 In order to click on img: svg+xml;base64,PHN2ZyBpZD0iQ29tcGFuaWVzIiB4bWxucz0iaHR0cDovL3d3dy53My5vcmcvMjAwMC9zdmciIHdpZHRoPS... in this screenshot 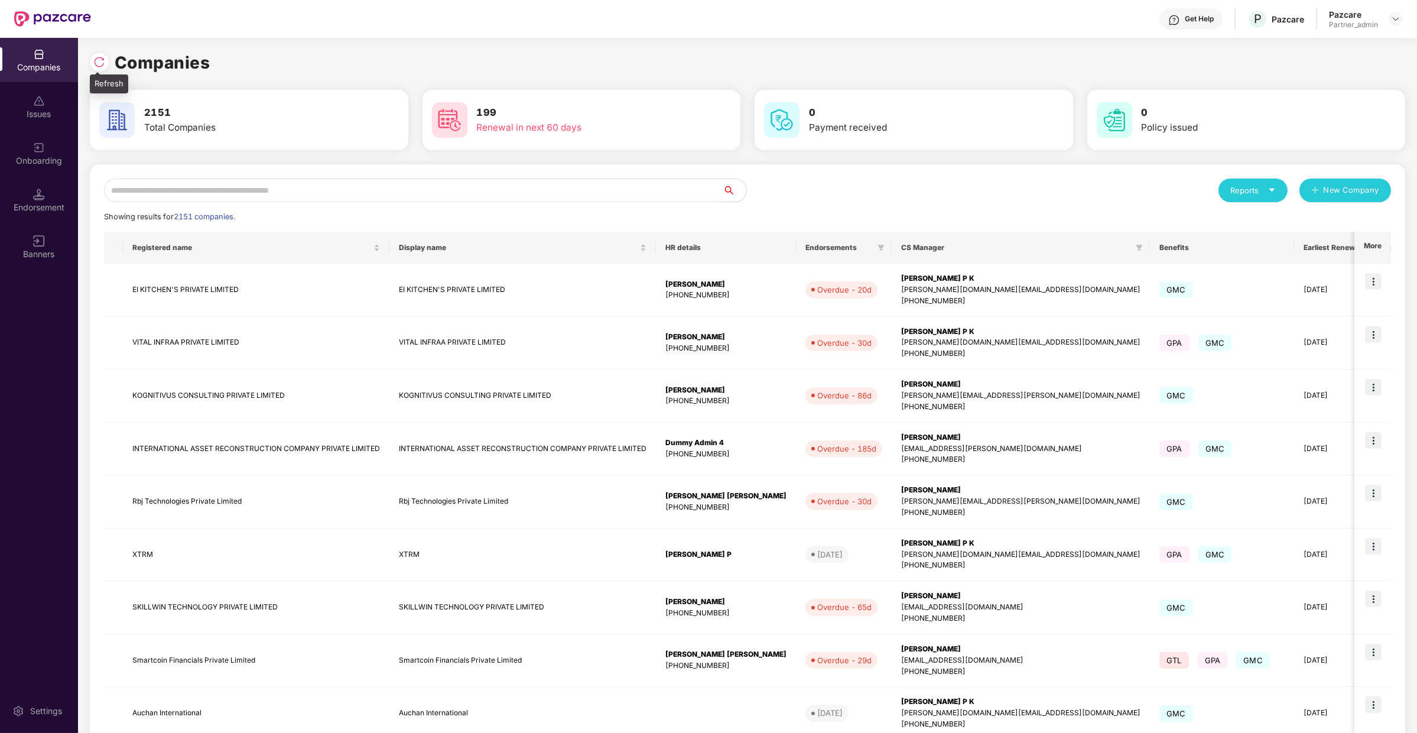, I will do `click(39, 54)`.